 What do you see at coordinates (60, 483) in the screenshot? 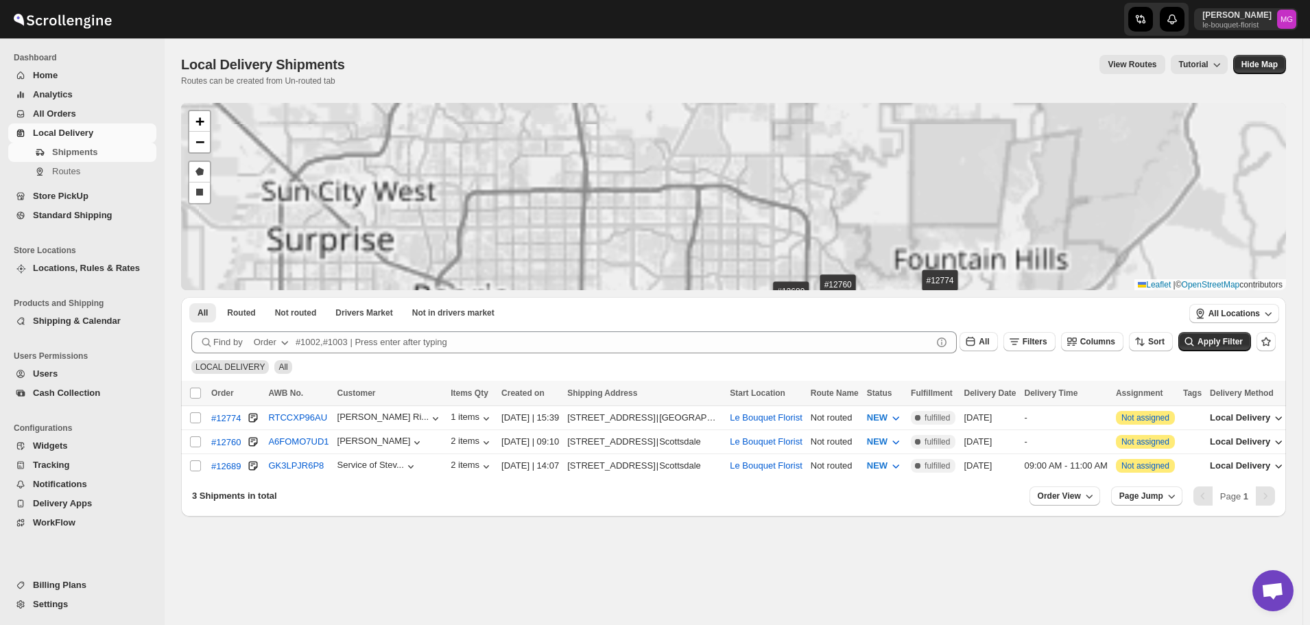
I see `span: Notifications` at bounding box center [60, 483].